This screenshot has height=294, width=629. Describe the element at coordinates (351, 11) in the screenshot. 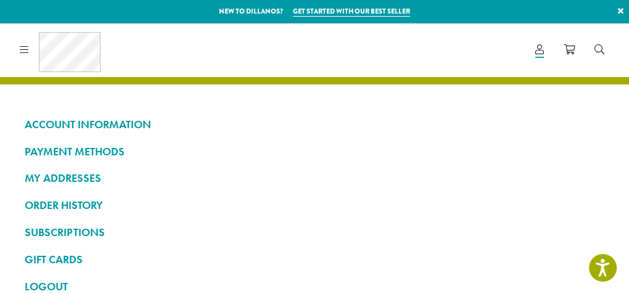

I see `a: Get started with our best seller` at that location.